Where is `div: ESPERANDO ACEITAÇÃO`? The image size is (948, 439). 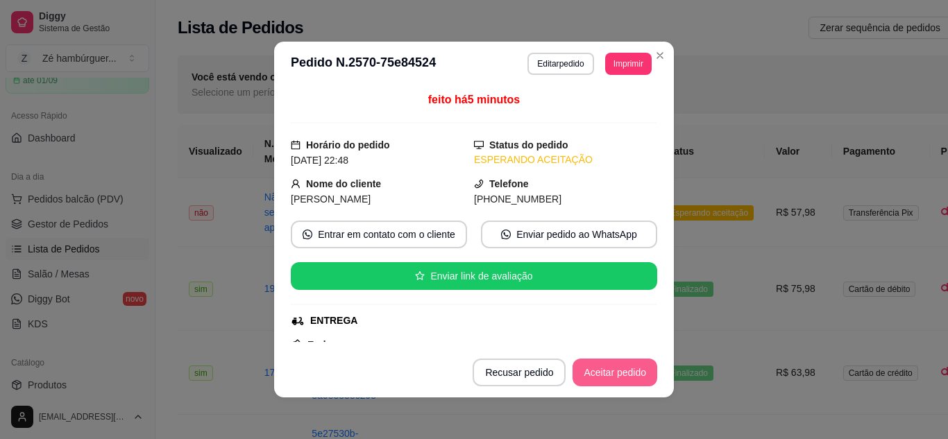 div: ESPERANDO ACEITAÇÃO is located at coordinates (565, 160).